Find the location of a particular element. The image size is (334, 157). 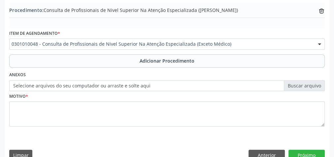

span: 0301010048 - Consulta de Profissionais de Nivel Superior Na Atenção Especializada (Exceto Médico) is located at coordinates (161, 44).